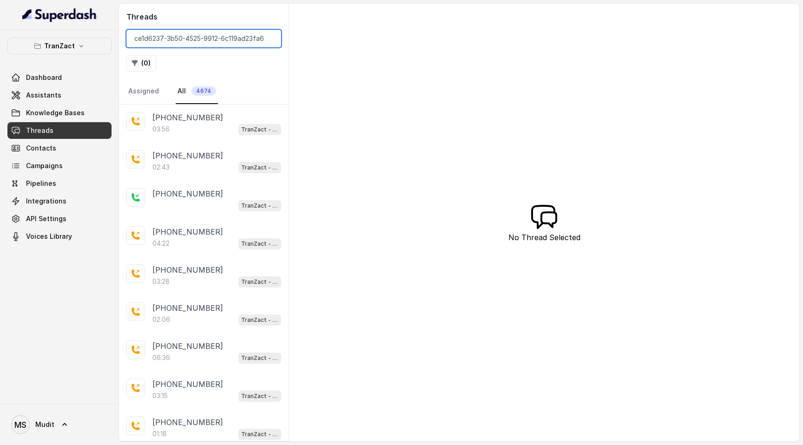 Image resolution: width=803 pixels, height=445 pixels. What do you see at coordinates (41, 183) in the screenshot?
I see `span: Pipelines` at bounding box center [41, 183].